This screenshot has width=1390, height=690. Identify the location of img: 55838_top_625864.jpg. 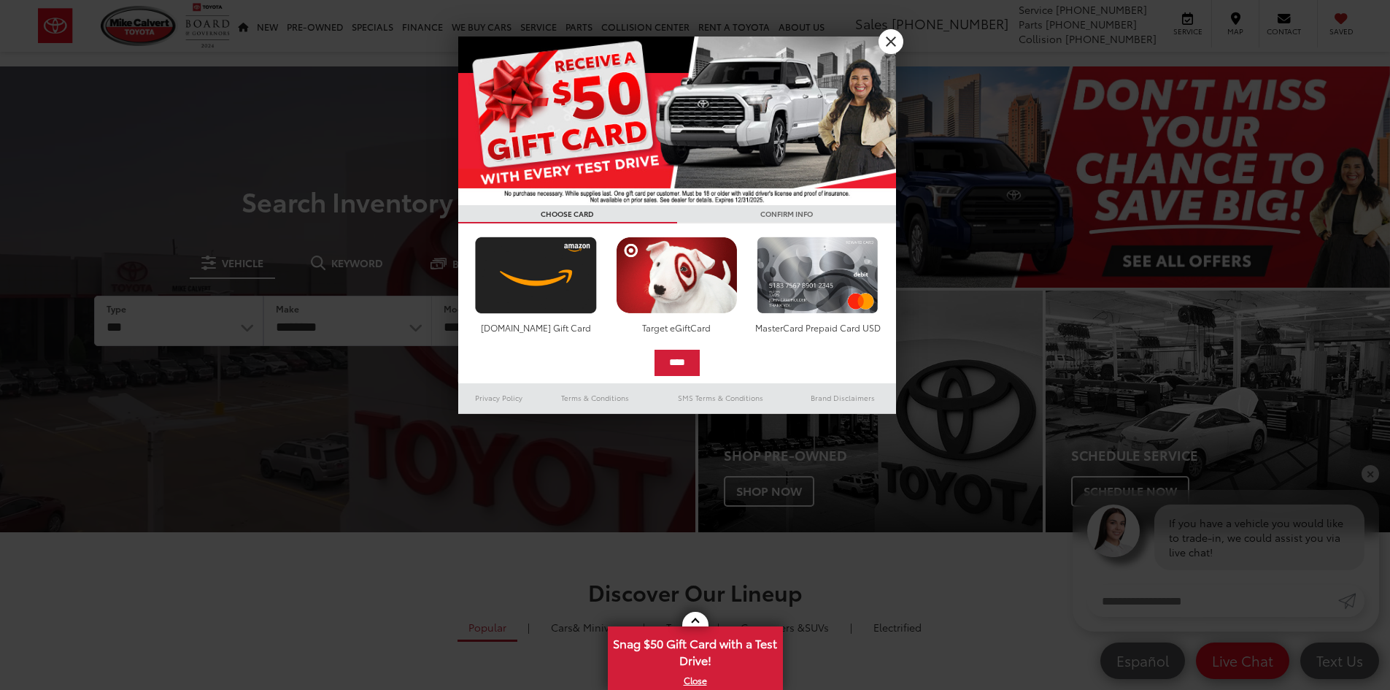
(677, 120).